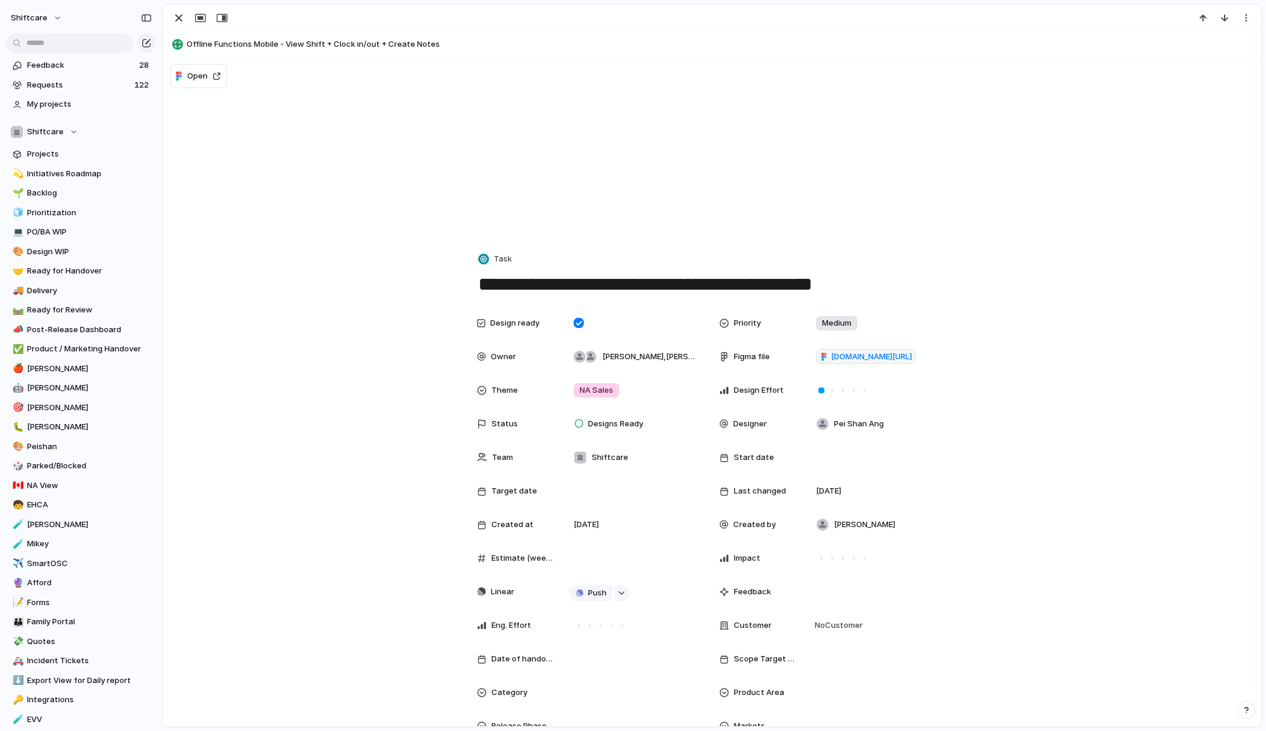  I want to click on a: 🧪Mikey, so click(81, 544).